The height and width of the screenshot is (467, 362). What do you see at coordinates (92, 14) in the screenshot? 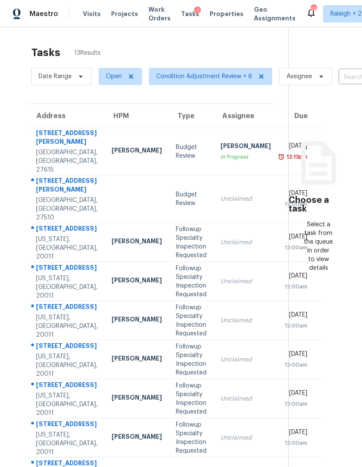
I see `span: Visits` at bounding box center [92, 14].